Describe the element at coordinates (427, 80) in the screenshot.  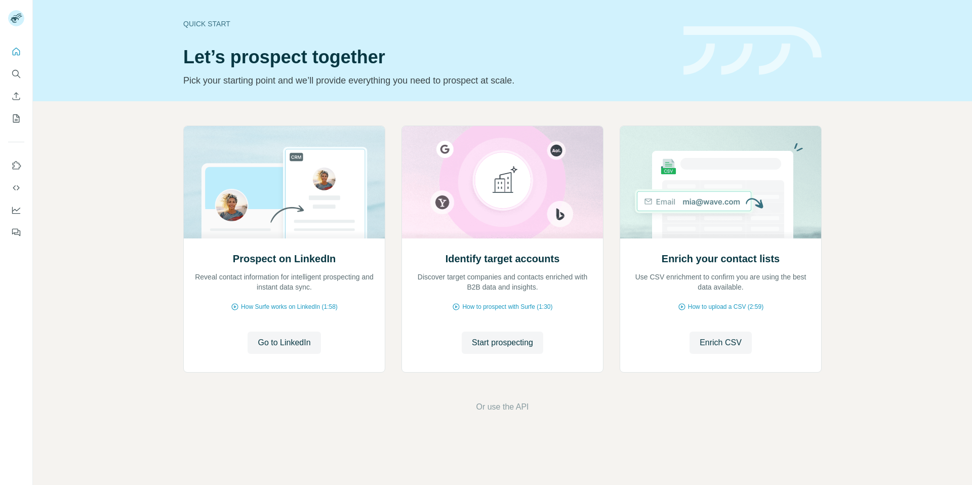
I see `p: Pick your starting point and we’ll provide everything you need to prospect at scale.` at that location.